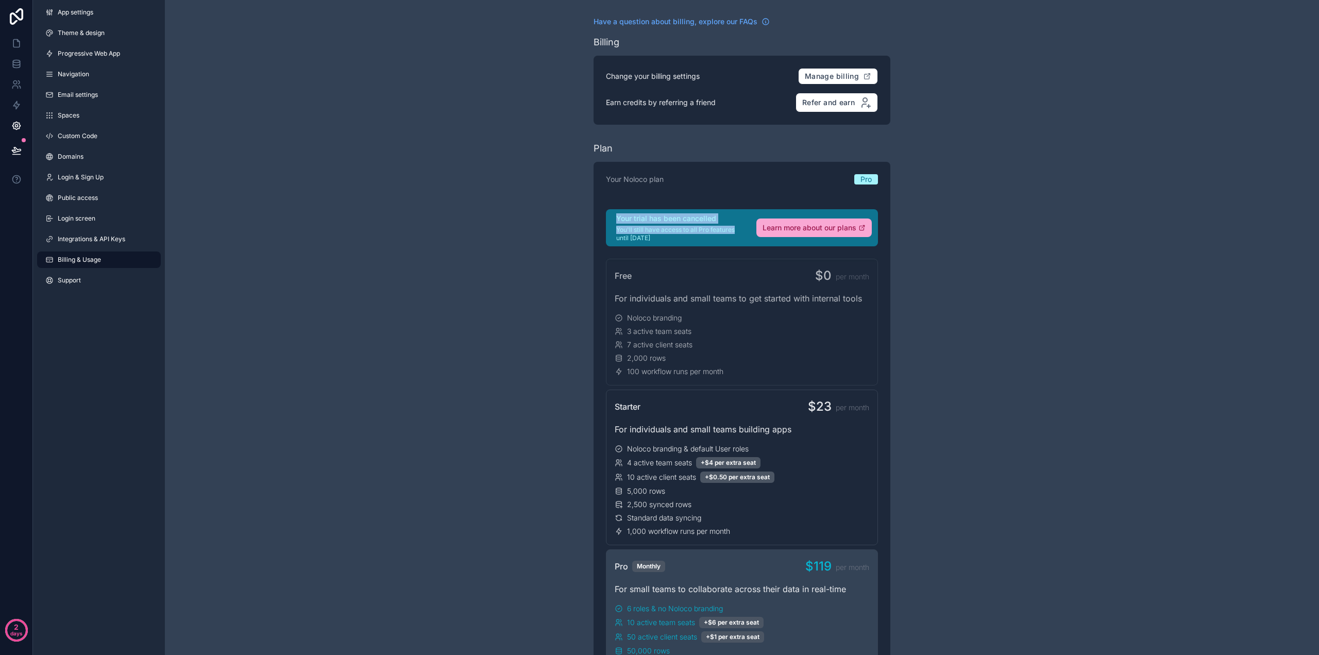  What do you see at coordinates (646, 358) in the screenshot?
I see `span: 2,000 rows` at bounding box center [646, 358].